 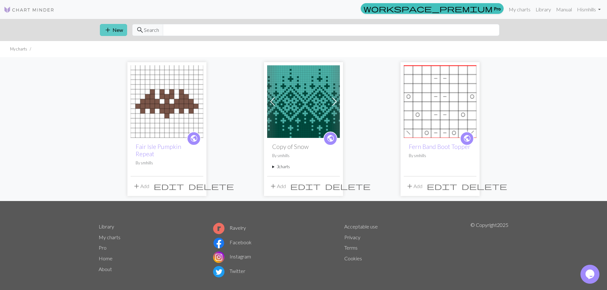 I want to click on a: Gg snow, so click(x=303, y=101).